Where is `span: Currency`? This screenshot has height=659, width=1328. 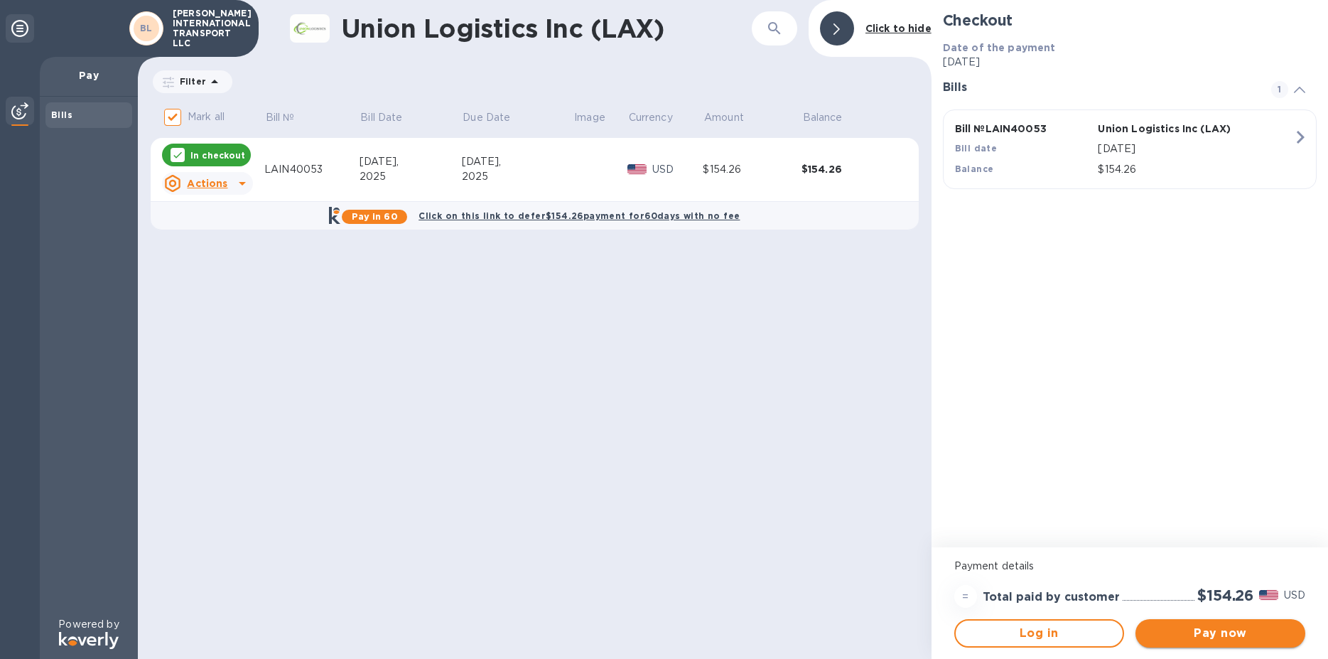 span: Currency is located at coordinates (651, 117).